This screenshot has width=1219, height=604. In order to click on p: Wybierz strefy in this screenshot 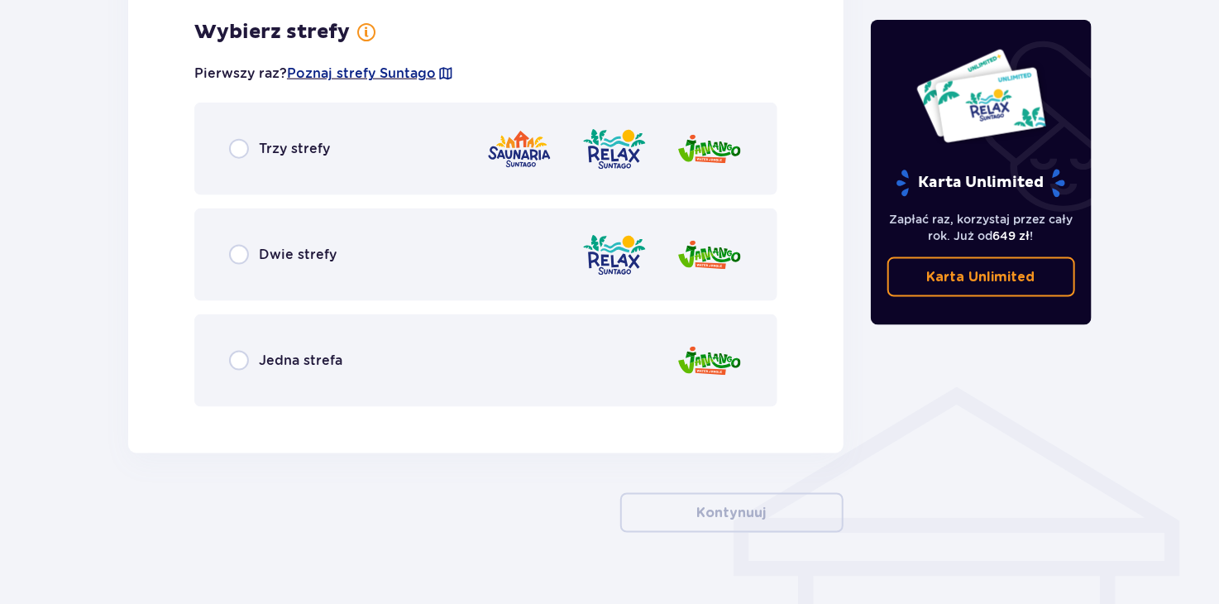, I will do `click(272, 32)`.